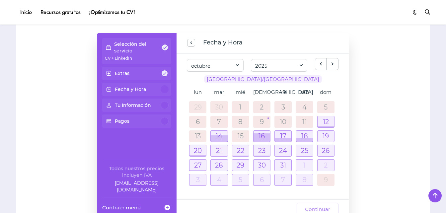 The width and height of the screenshot is (446, 213). Describe the element at coordinates (326, 165) in the screenshot. I see `td: 2 de noviembre de 2025` at that location.